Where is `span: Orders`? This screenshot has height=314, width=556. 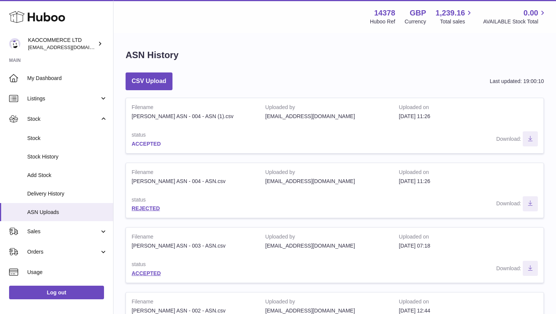
span: Orders is located at coordinates (63, 252).